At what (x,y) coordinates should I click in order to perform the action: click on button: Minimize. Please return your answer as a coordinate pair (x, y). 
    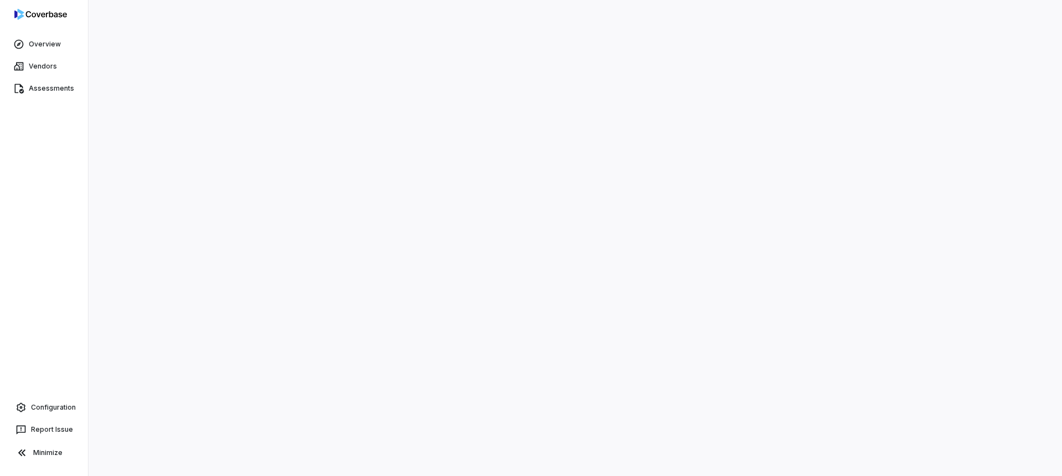
    Looking at the image, I should click on (44, 453).